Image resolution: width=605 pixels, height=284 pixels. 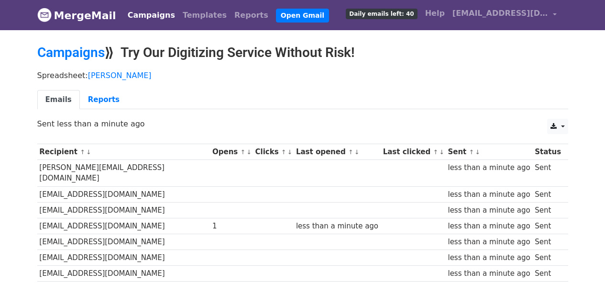 What do you see at coordinates (337, 152) in the screenshot?
I see `th: Last opened` at bounding box center [337, 152].